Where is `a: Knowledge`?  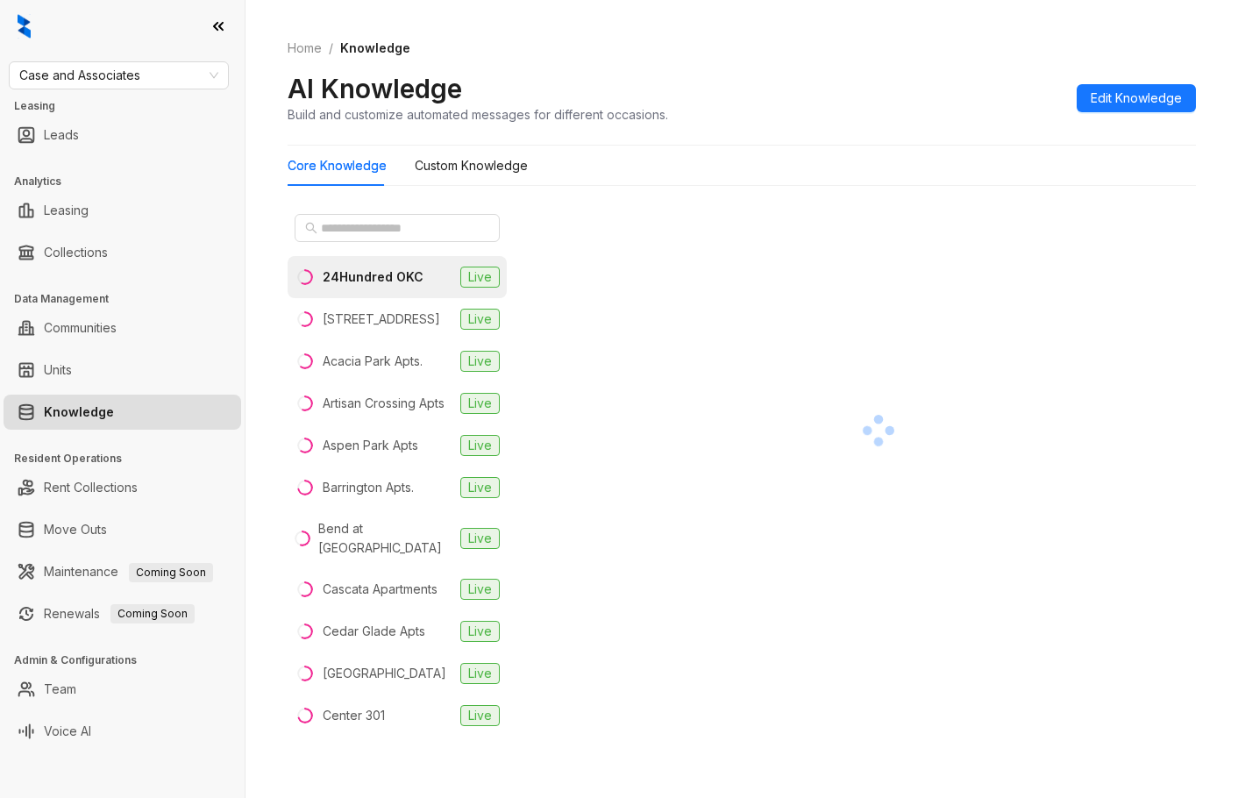
a: Knowledge is located at coordinates (79, 412).